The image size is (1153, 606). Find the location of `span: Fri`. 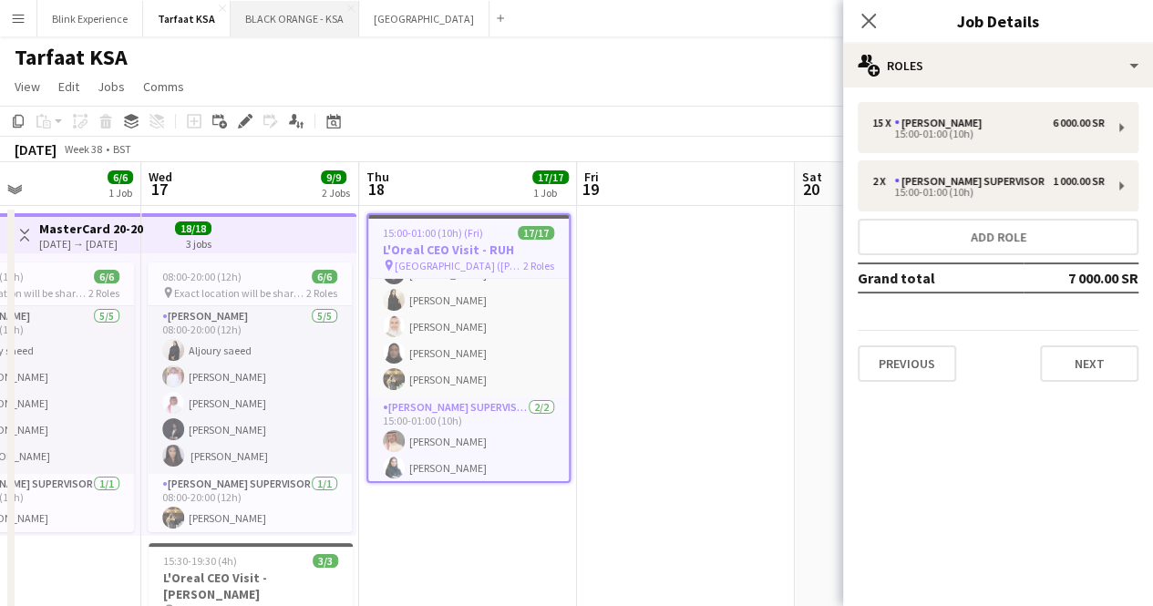

span: Fri is located at coordinates (591, 177).